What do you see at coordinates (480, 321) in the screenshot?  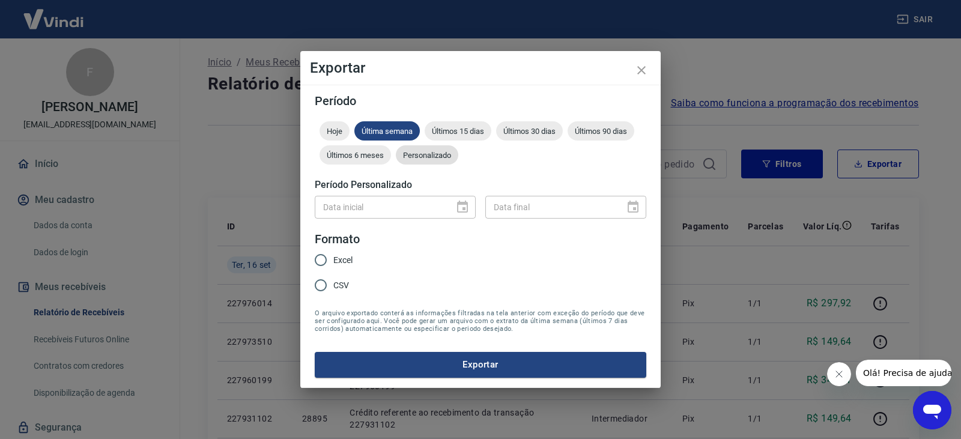 I see `span: O arquivo exportado conterá as informações filtradas na tela anterior com exceção do período que ...` at bounding box center [480, 321].